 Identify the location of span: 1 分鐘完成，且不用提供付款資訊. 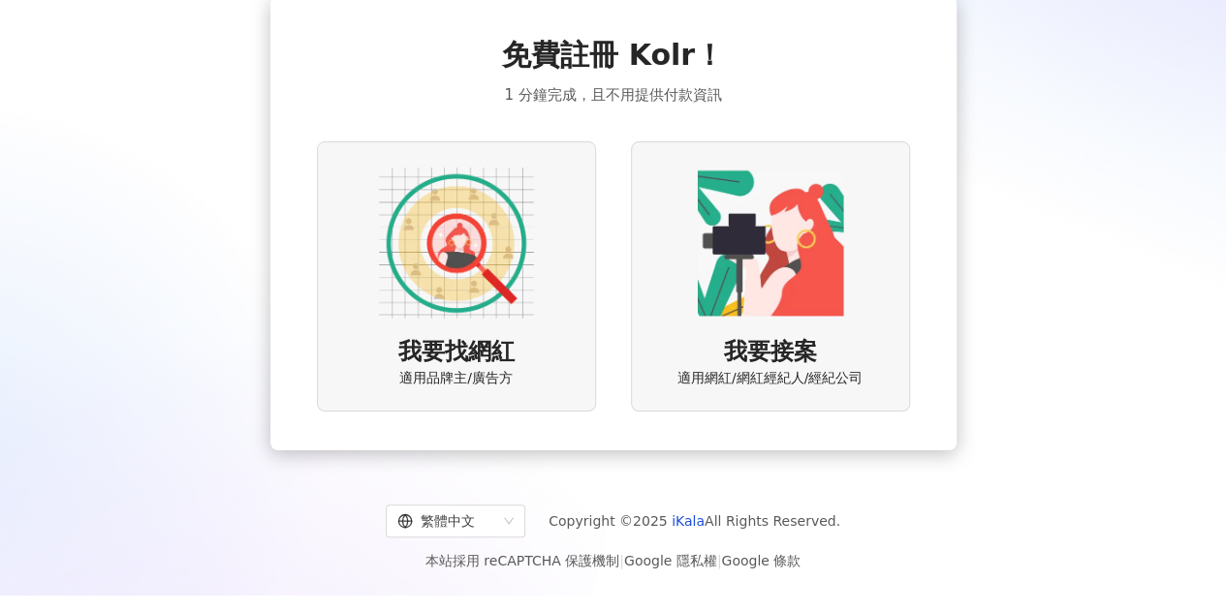
(612, 95).